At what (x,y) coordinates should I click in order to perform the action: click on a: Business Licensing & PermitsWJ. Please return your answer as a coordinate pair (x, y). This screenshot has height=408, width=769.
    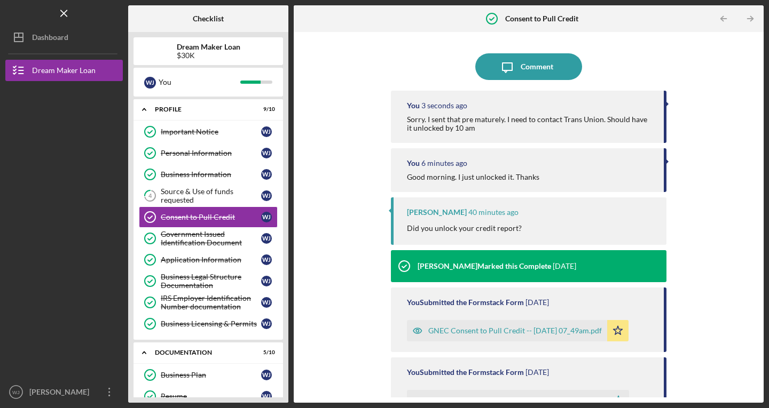
    Looking at the image, I should click on (208, 324).